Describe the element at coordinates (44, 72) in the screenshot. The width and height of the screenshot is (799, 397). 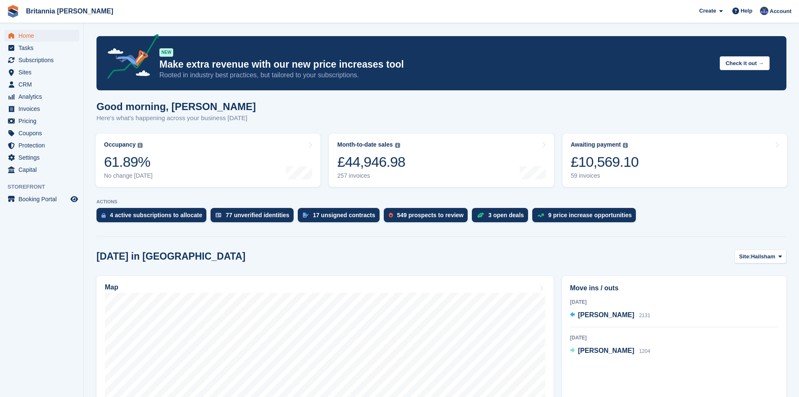
I see `span: Sites` at that location.